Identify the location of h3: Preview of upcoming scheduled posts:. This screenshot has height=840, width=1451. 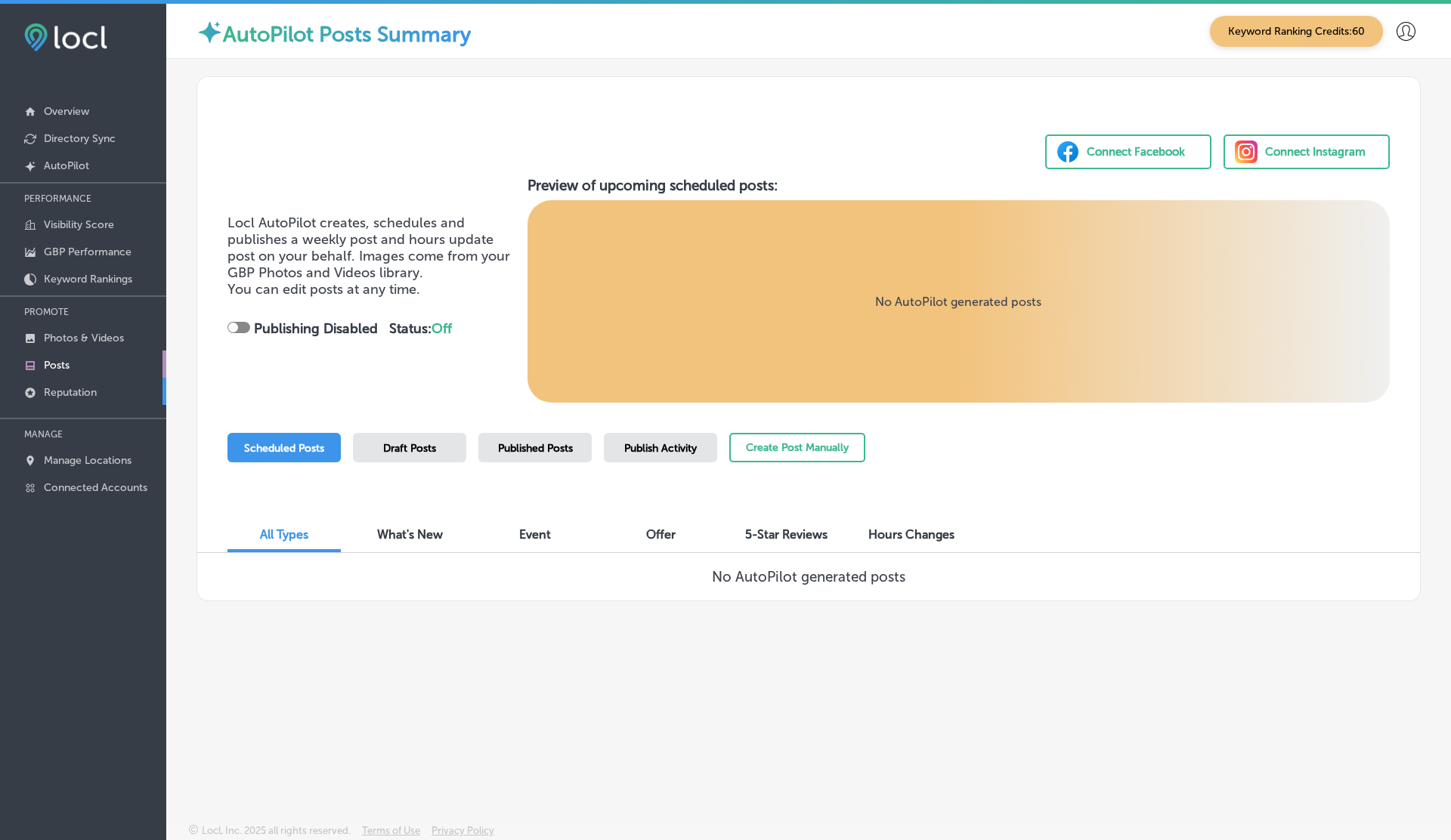
(959, 185).